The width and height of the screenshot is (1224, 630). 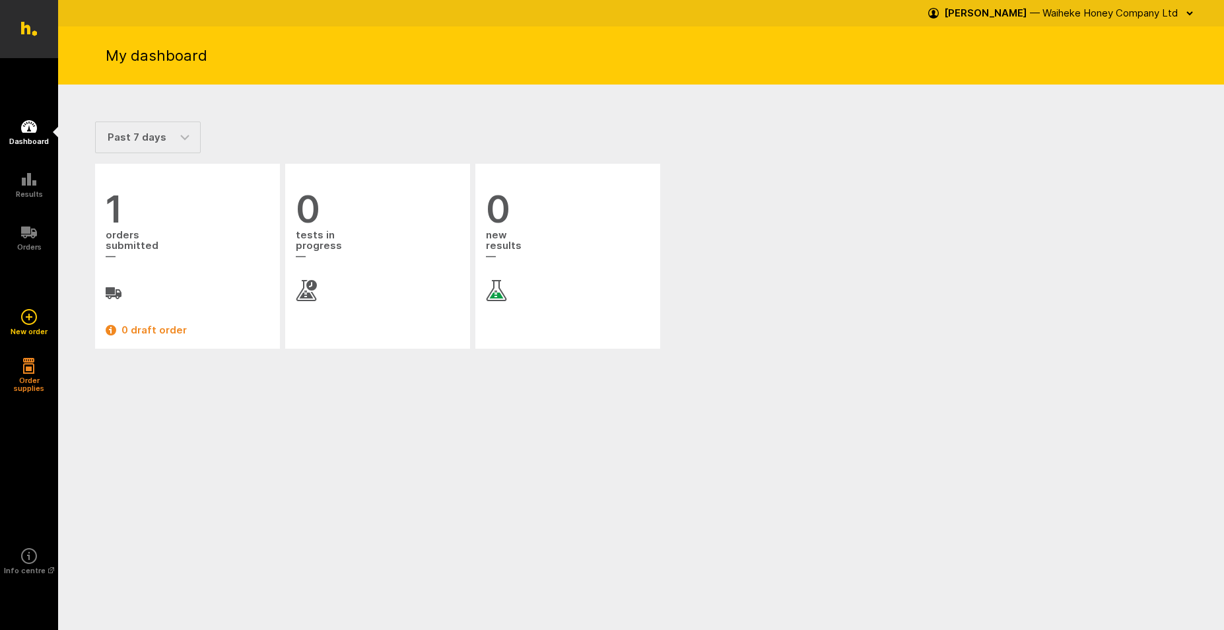 I want to click on h5: Dashboard, so click(x=29, y=141).